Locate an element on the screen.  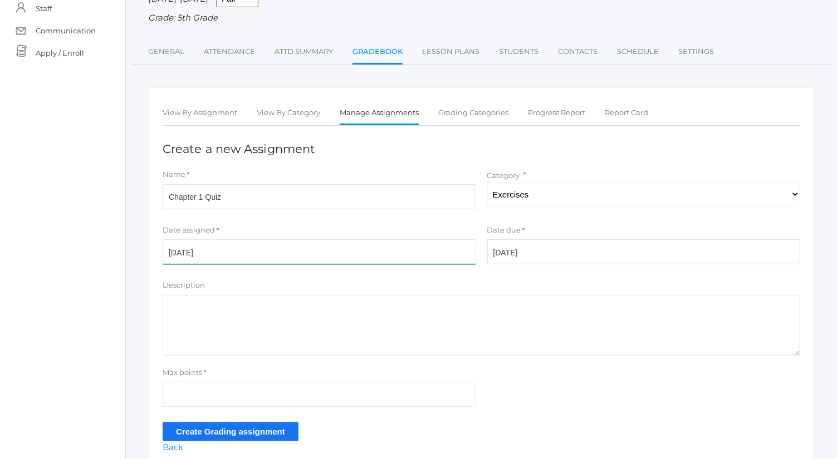
a: Attd Summary is located at coordinates (304, 52).